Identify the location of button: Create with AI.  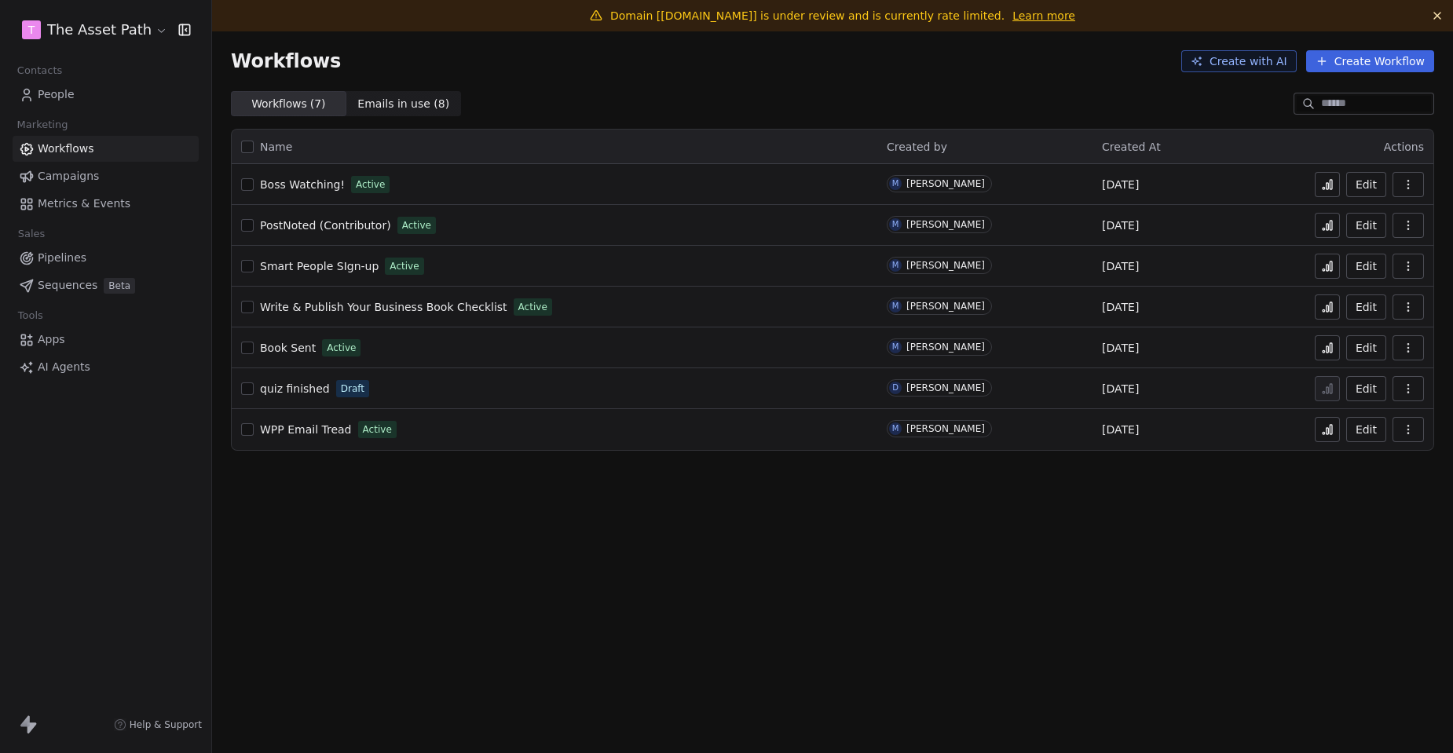
(1239, 61).